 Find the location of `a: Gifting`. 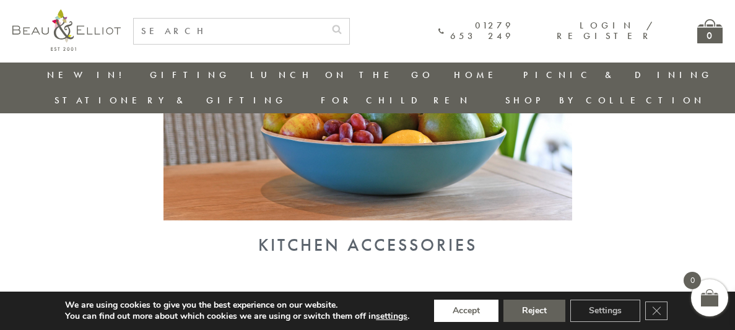

a: Gifting is located at coordinates (190, 75).